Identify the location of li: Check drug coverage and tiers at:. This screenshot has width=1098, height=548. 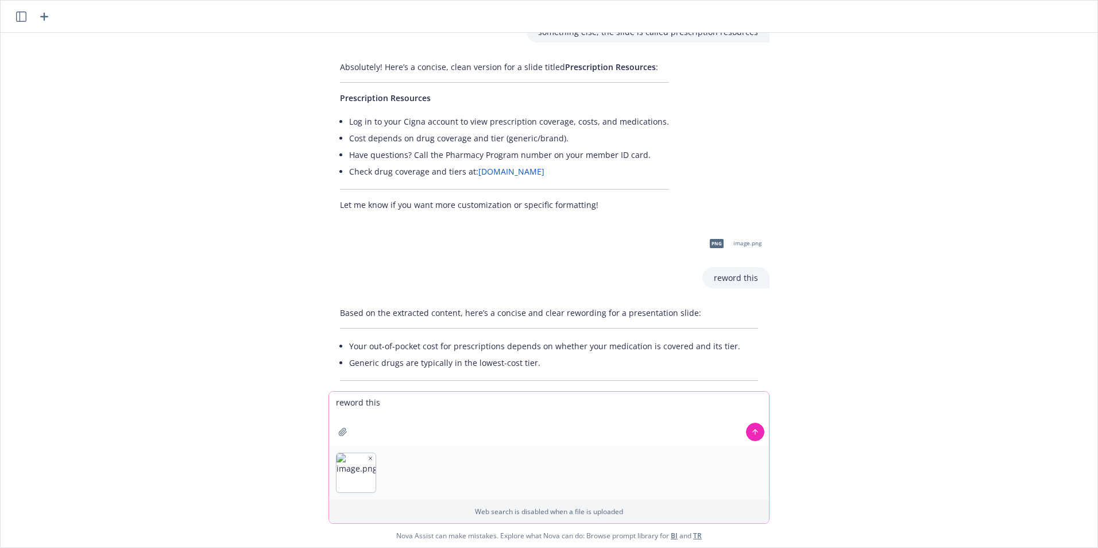
(509, 171).